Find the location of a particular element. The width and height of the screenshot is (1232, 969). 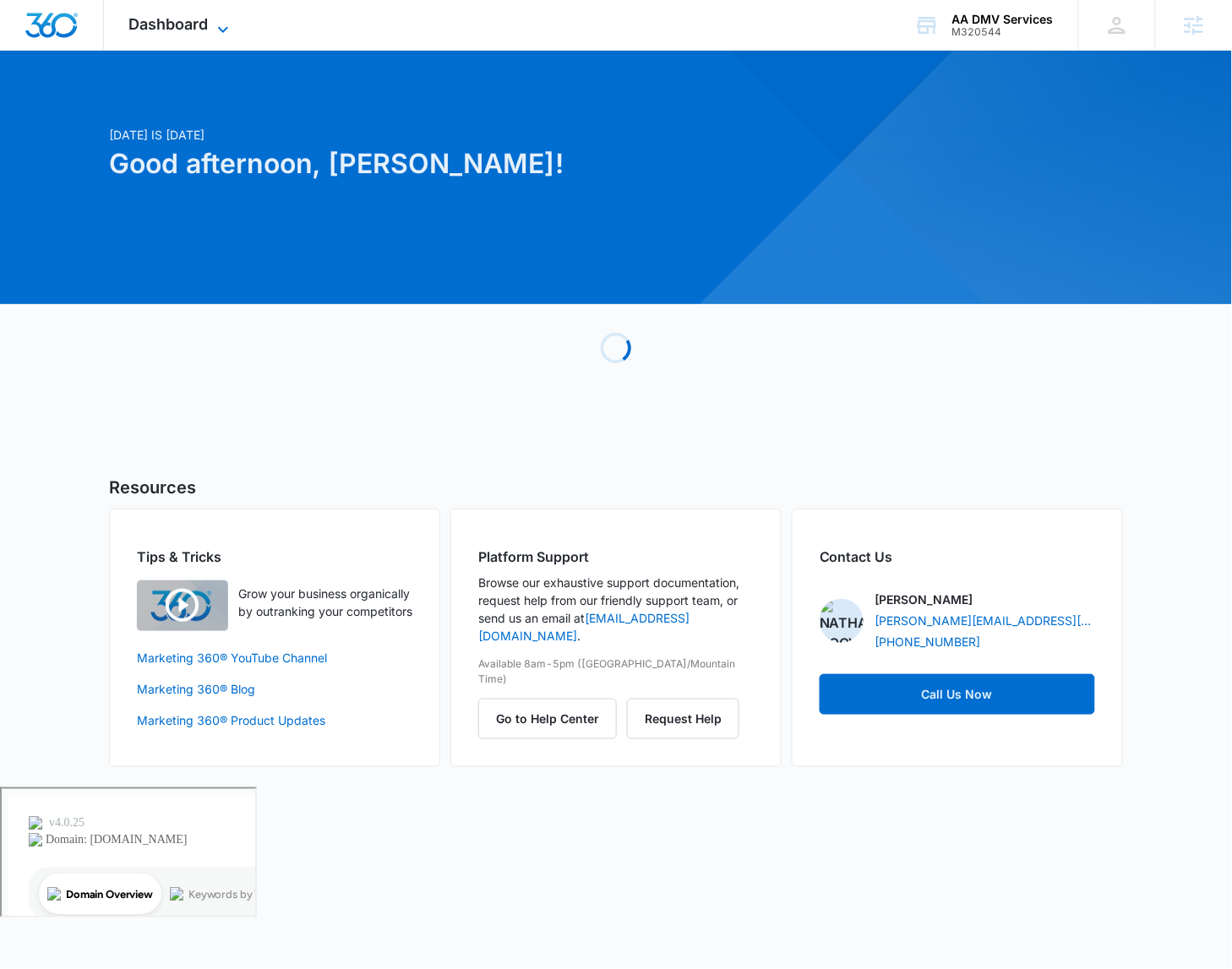

h2: Platform Support is located at coordinates (616, 557).